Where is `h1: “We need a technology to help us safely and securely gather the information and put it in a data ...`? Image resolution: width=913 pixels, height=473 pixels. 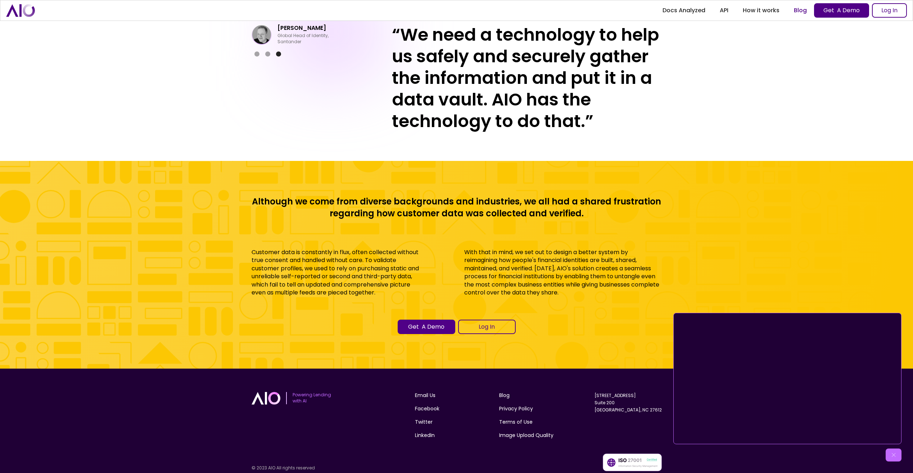
h1: “We need a technology to help us safely and securely gather the information and put it in a data ... is located at coordinates (526, 78).